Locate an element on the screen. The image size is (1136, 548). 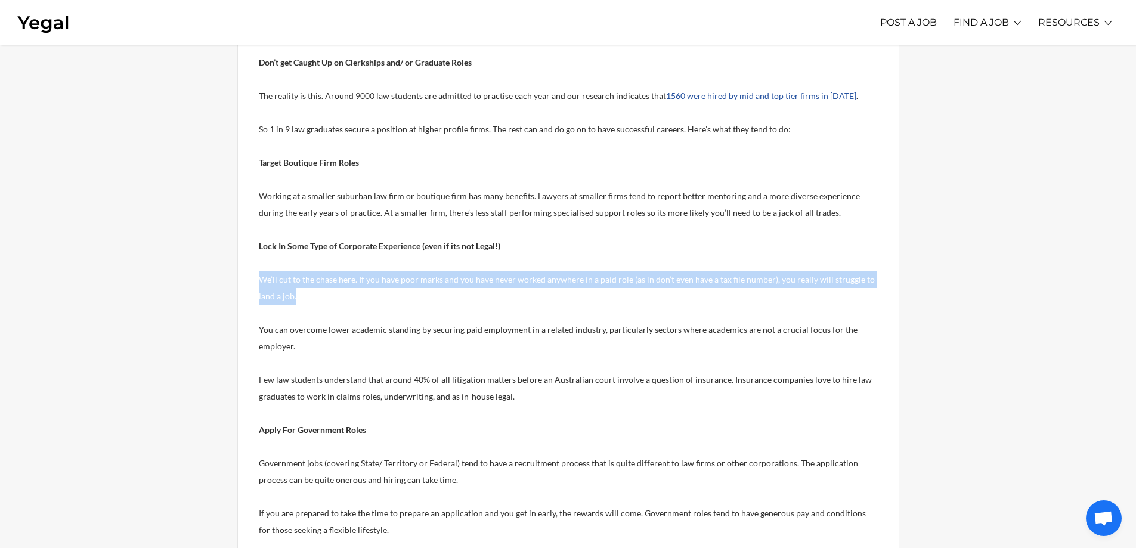
b: Lock In Some Type of Corporate Experience (even if its not Legal!) is located at coordinates (379, 246).